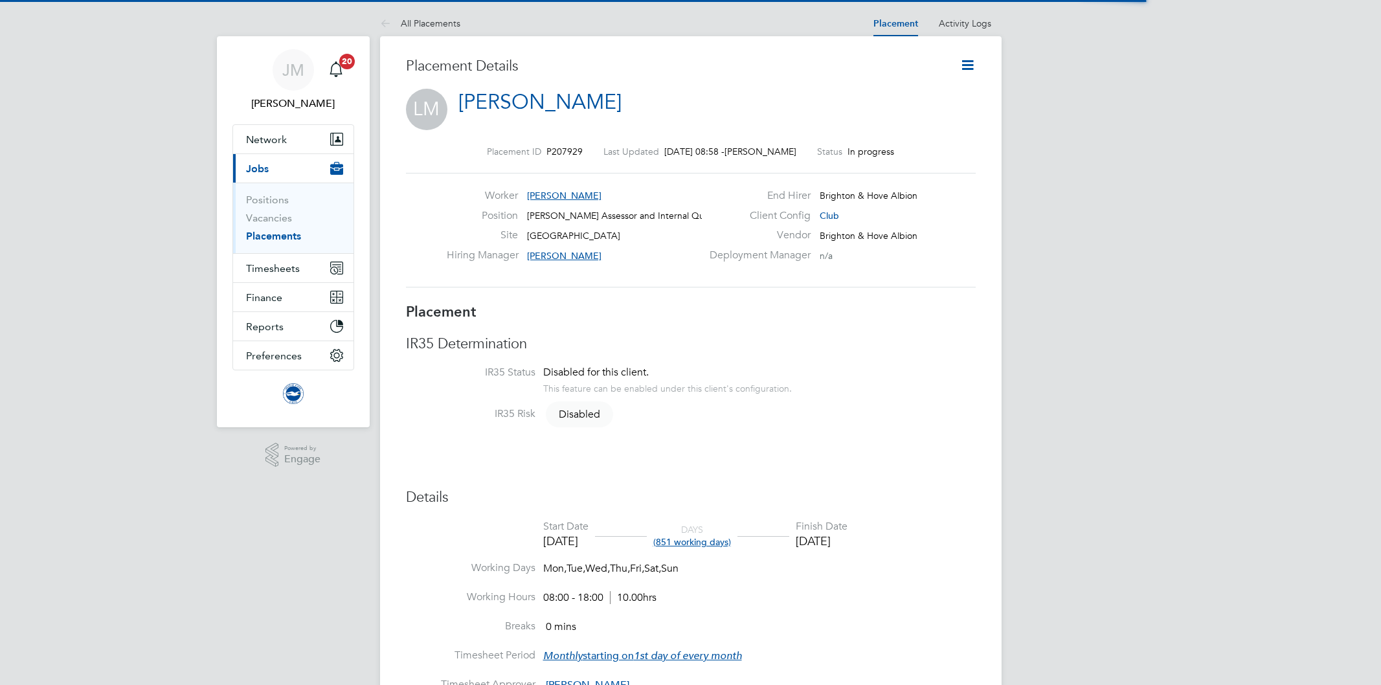 The height and width of the screenshot is (685, 1381). What do you see at coordinates (555, 569) in the screenshot?
I see `span: Mon,` at bounding box center [555, 569].